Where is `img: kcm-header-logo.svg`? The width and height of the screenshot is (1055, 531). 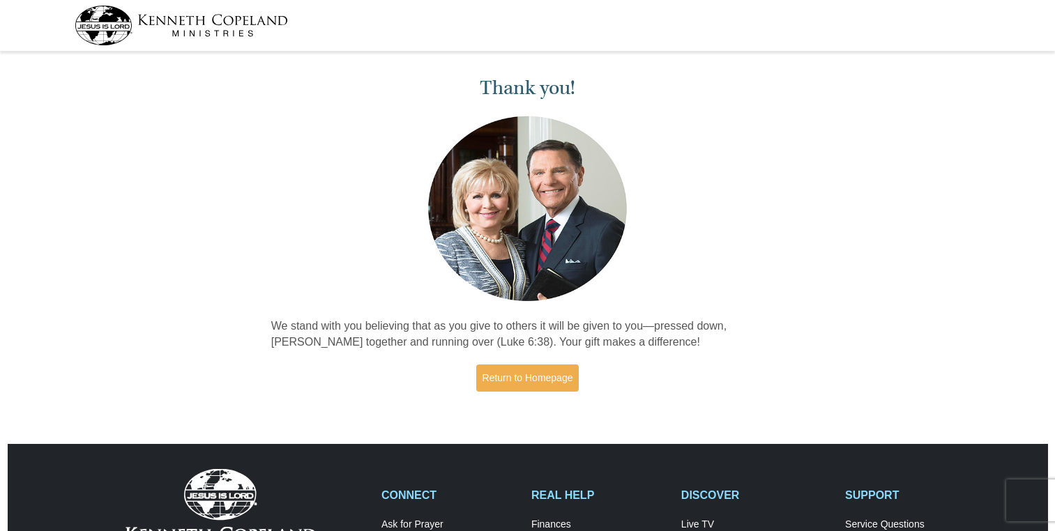 img: kcm-header-logo.svg is located at coordinates (181, 25).